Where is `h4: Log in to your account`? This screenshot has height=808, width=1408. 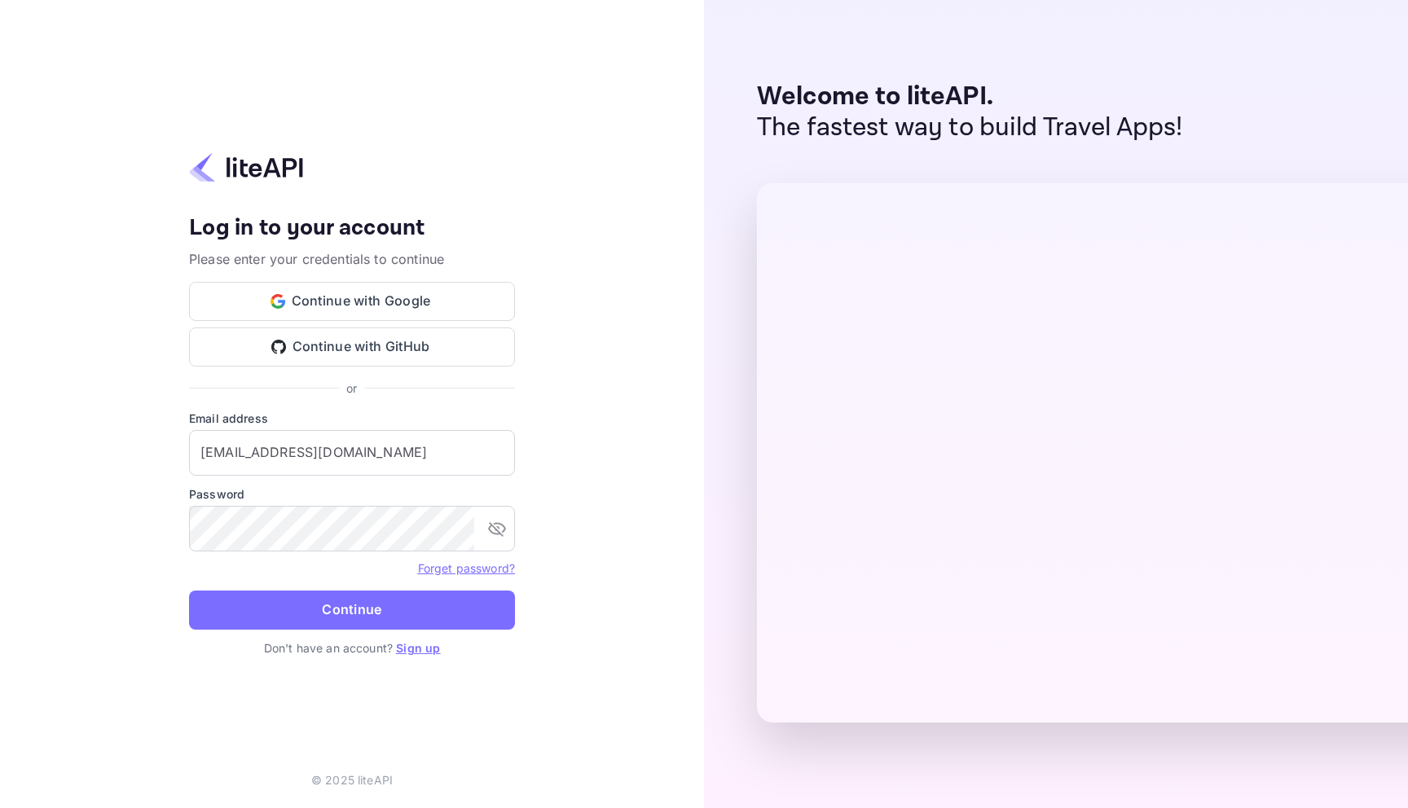 h4: Log in to your account is located at coordinates (352, 228).